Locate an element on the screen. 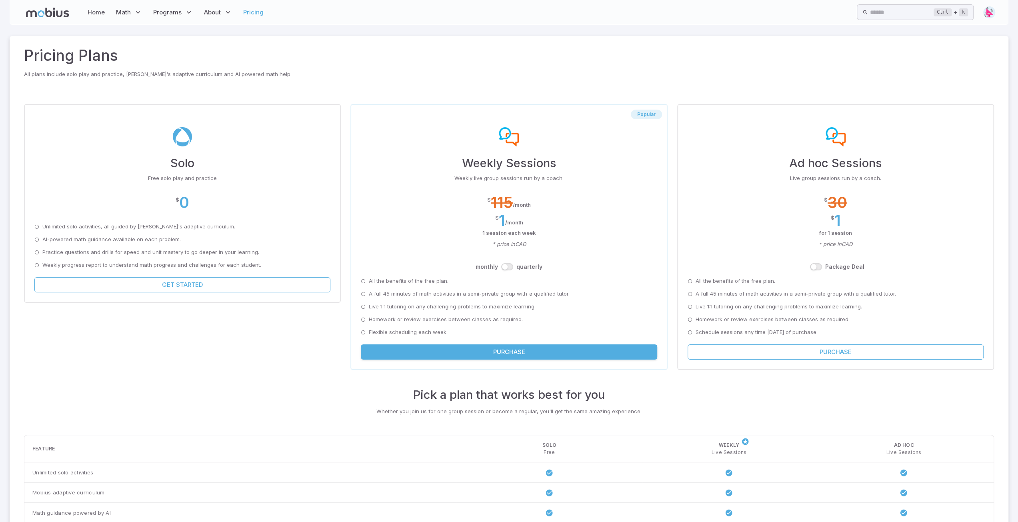 The width and height of the screenshot is (1018, 522). p: Weekly is located at coordinates (729, 445).